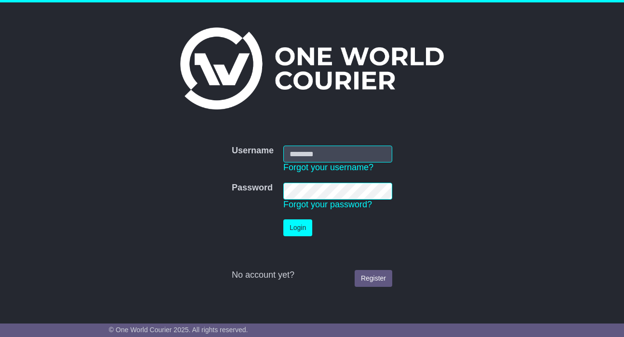 This screenshot has width=624, height=337. I want to click on img: One World, so click(312, 68).